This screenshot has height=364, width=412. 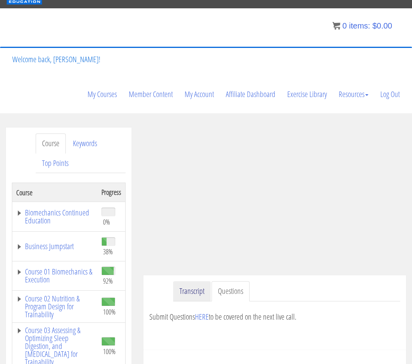 I want to click on a: Keywords, so click(x=85, y=143).